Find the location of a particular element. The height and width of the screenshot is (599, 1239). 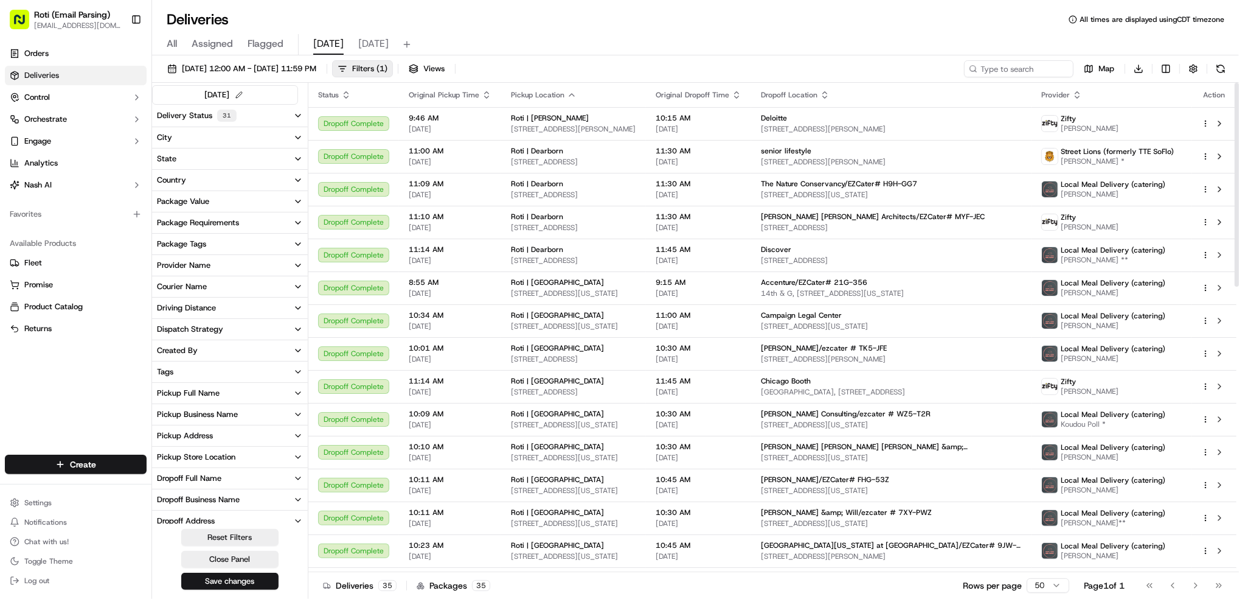

button: Pickup Business Name is located at coordinates (230, 414).